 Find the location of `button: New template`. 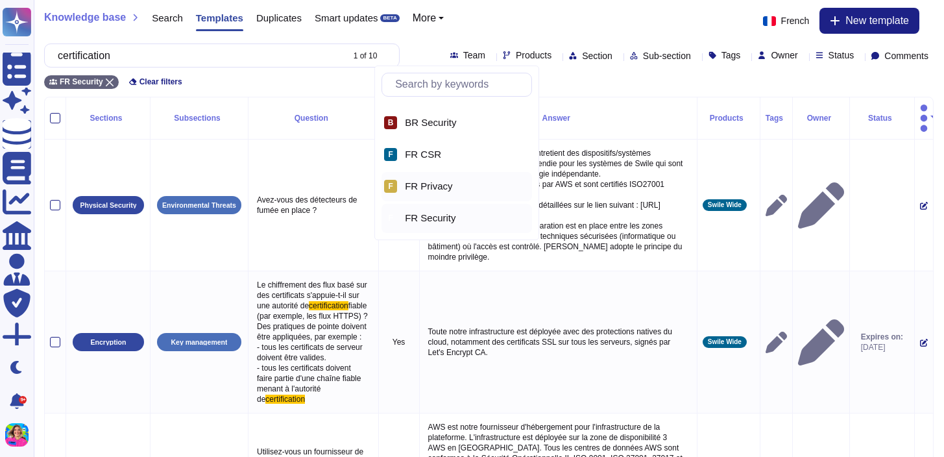

button: New template is located at coordinates (869, 21).